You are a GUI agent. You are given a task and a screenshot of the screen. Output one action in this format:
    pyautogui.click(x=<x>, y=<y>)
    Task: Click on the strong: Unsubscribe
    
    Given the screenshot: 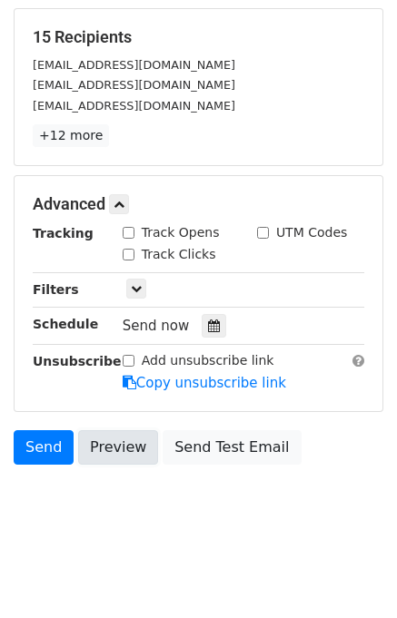 What is the action you would take?
    pyautogui.click(x=77, y=361)
    